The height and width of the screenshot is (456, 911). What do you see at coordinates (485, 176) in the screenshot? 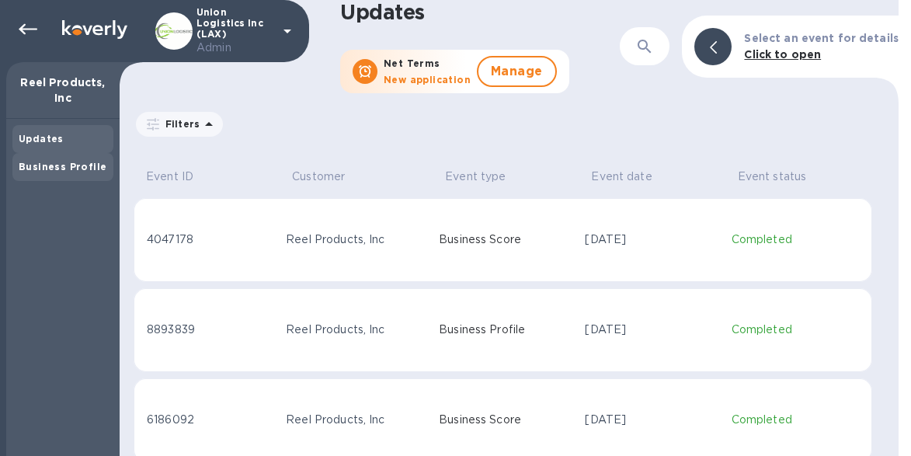
I see `span: Event type` at bounding box center [485, 176].